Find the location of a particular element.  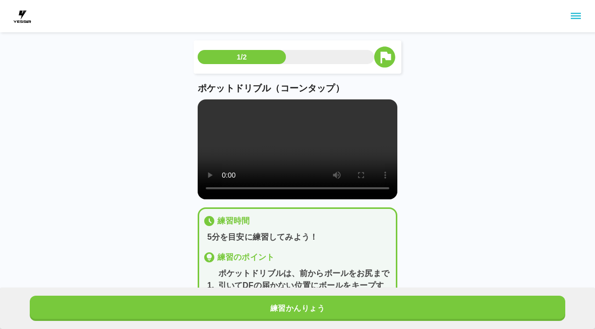

p: 1/2 is located at coordinates (242, 57).